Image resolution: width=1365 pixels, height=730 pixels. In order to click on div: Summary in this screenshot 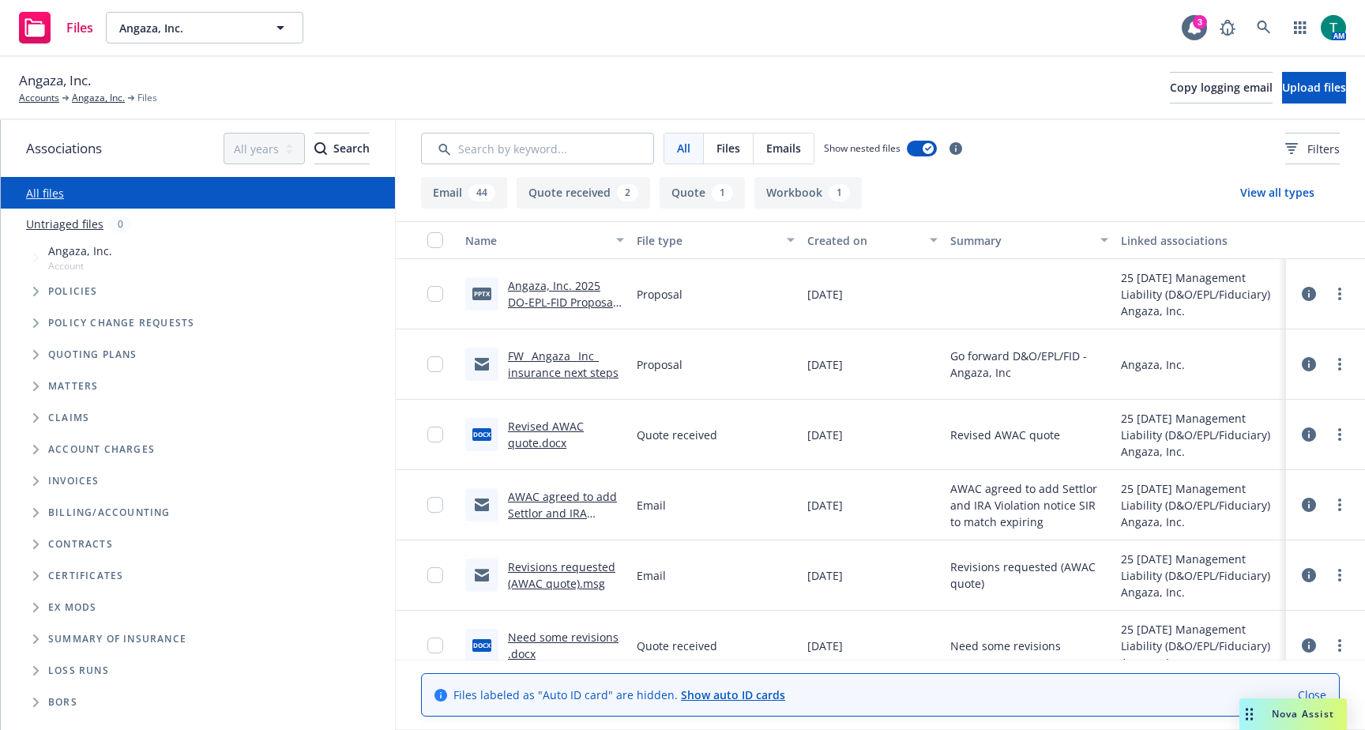, I will do `click(1020, 240)`.